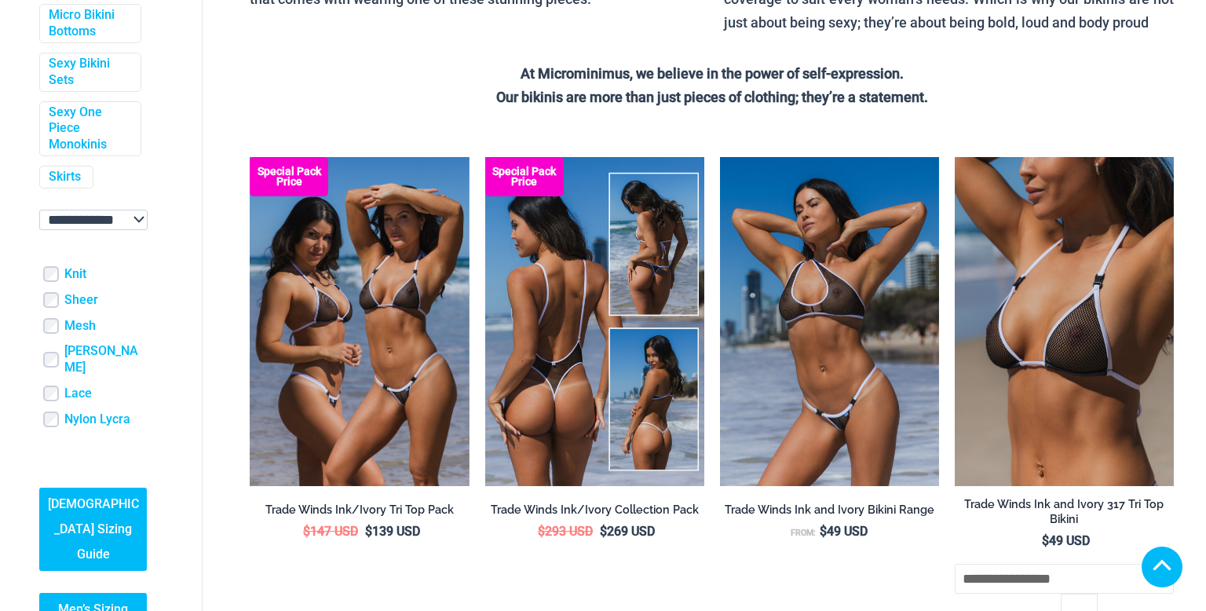  What do you see at coordinates (93, 220) in the screenshot?
I see `select: wpc-taxonomy-pa_color-745982` at bounding box center [93, 220].